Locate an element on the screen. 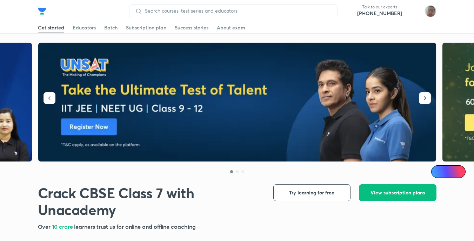 This screenshot has height=241, width=474. div: Educators is located at coordinates (84, 28).